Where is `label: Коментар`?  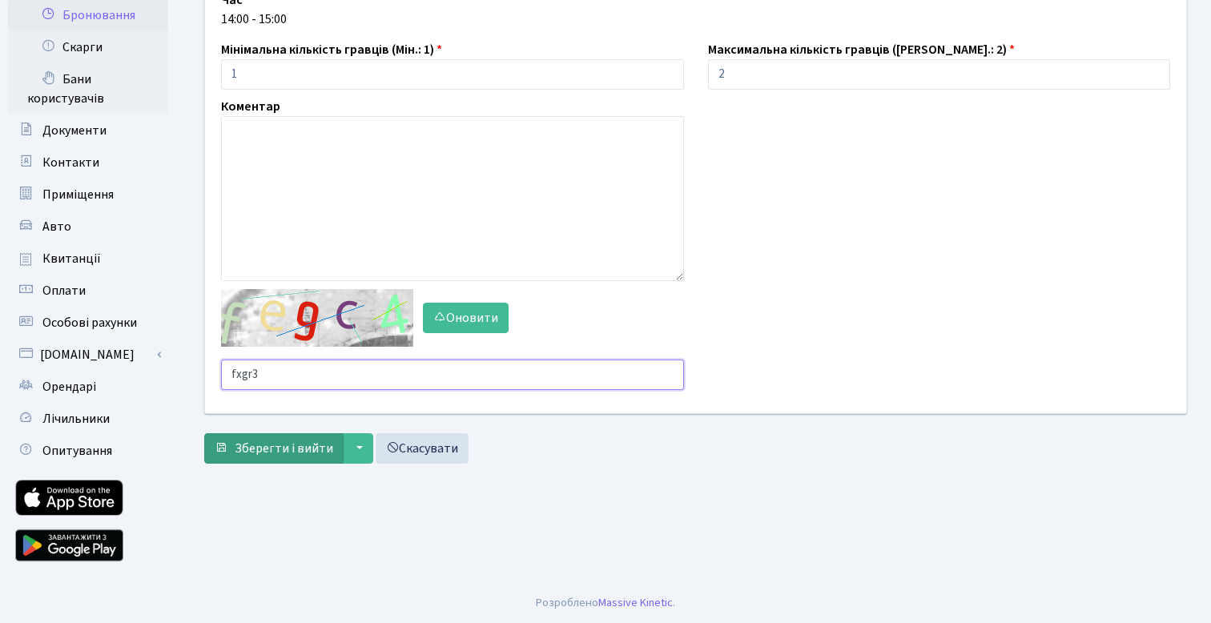
label: Коментар is located at coordinates (251, 107).